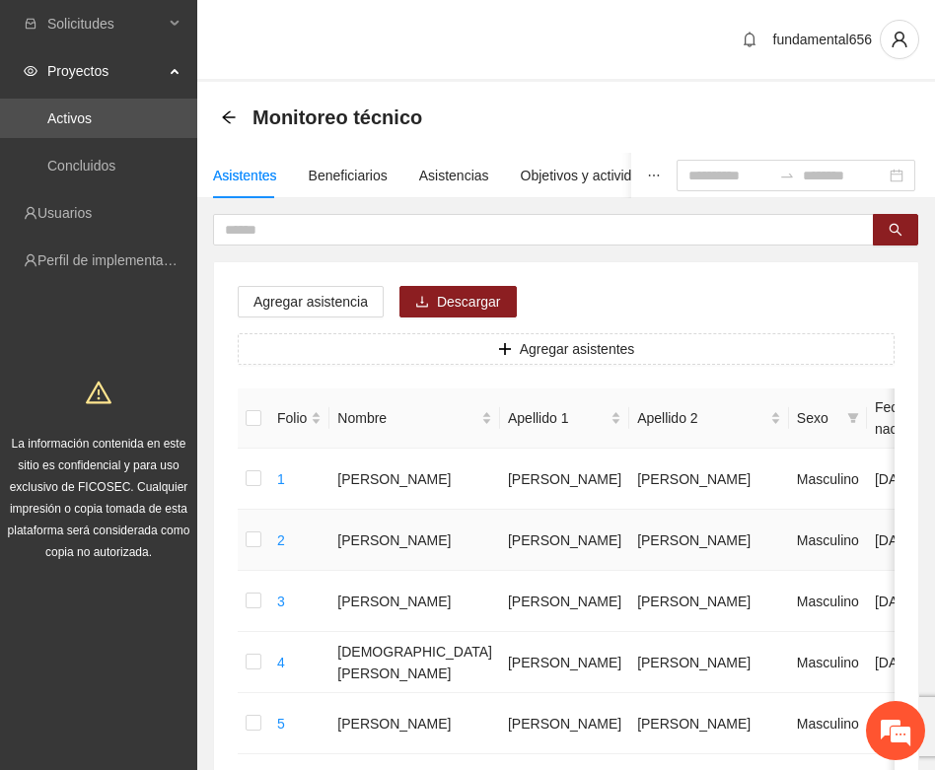 The height and width of the screenshot is (770, 935). What do you see at coordinates (311, 302) in the screenshot?
I see `button: Agregar asistencia` at bounding box center [311, 302].